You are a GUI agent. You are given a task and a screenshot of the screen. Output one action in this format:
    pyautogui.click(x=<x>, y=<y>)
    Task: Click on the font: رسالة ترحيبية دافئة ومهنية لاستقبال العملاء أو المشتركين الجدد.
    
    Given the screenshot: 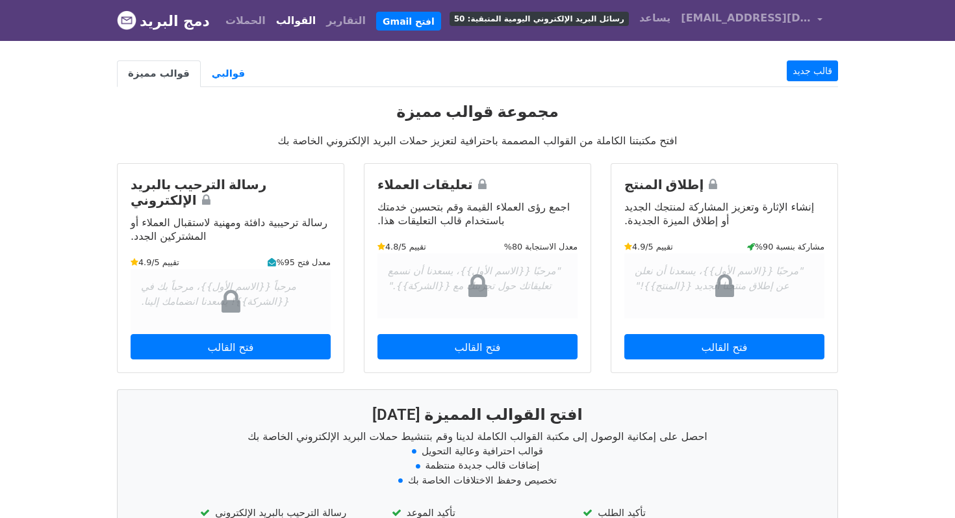 What is the action you would take?
    pyautogui.click(x=229, y=229)
    